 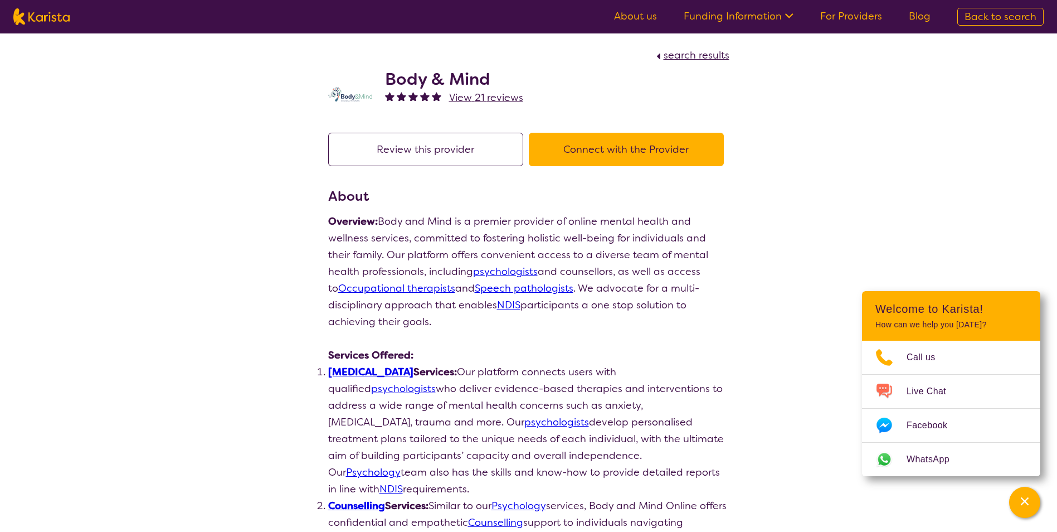 I want to click on span: Back to search, so click(x=1000, y=17).